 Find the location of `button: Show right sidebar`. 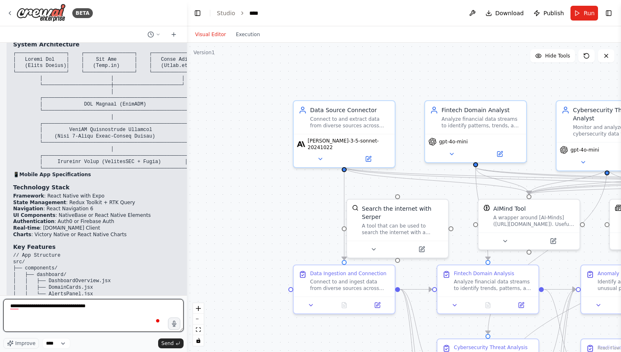

button: Show right sidebar is located at coordinates (608, 13).